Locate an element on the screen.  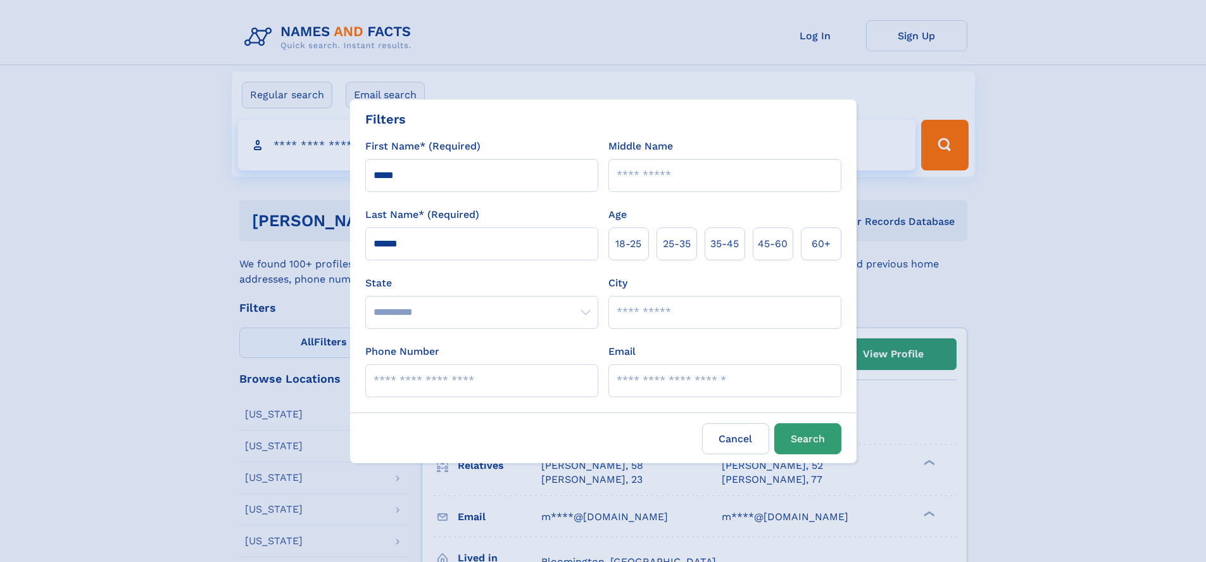
label: Last Name* (Required) is located at coordinates (422, 215).